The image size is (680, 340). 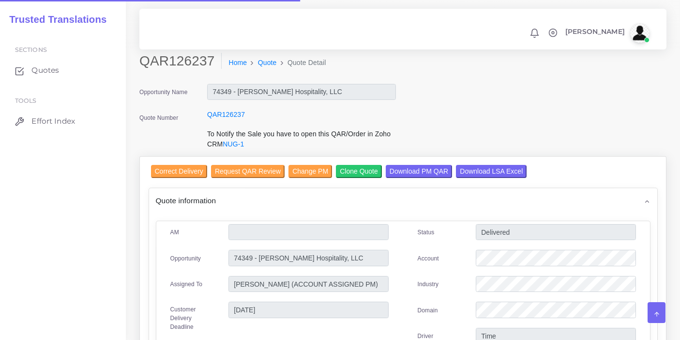 What do you see at coordinates (53, 121) in the screenshot?
I see `span: Effort Index` at bounding box center [53, 121].